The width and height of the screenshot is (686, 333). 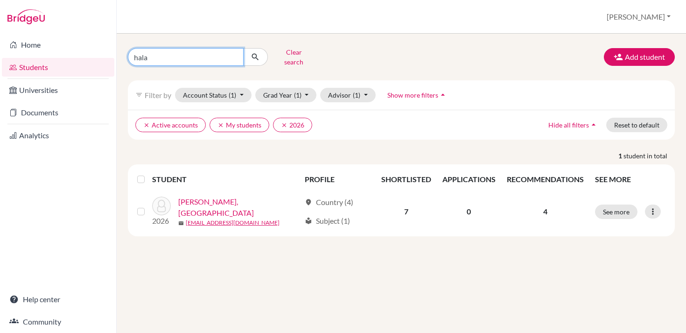 What do you see at coordinates (639, 57) in the screenshot?
I see `button: Add student` at bounding box center [639, 57].